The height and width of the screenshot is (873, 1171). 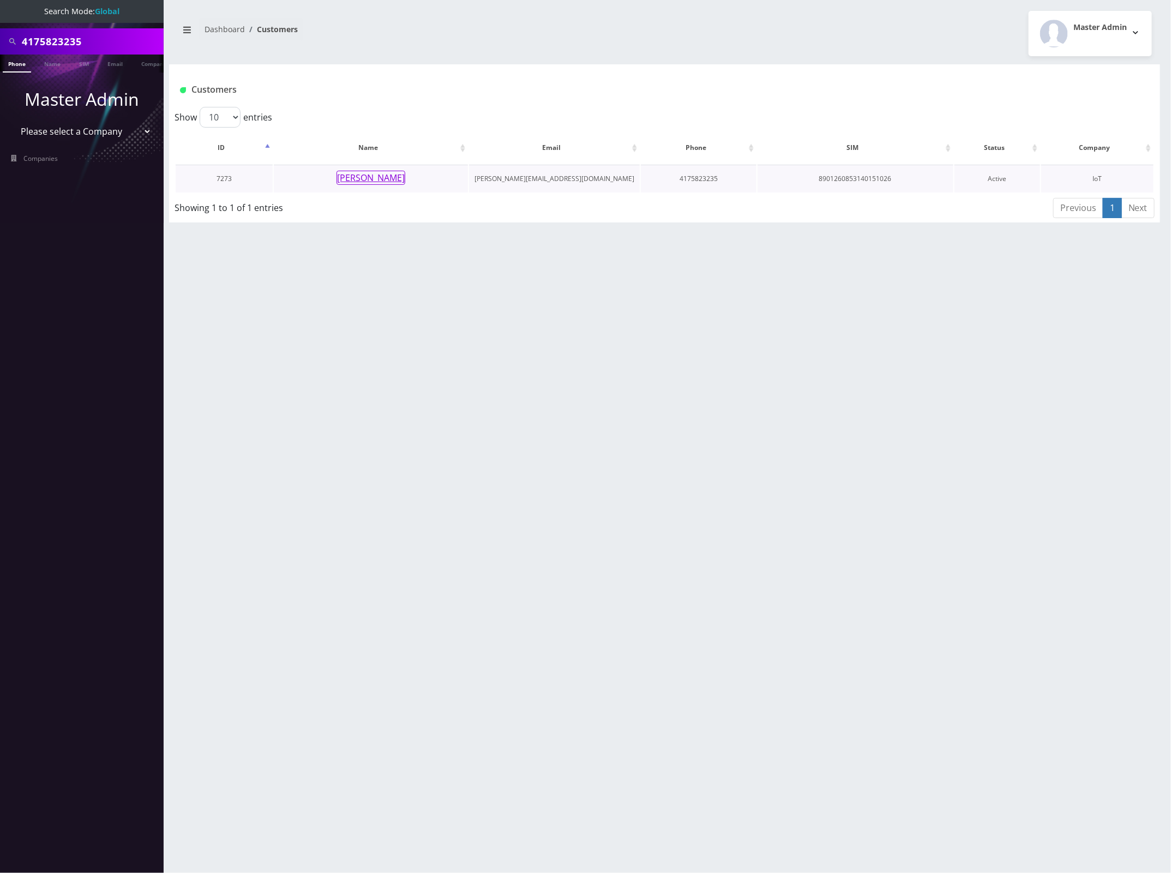 What do you see at coordinates (1090, 33) in the screenshot?
I see `button: Master Admin` at bounding box center [1090, 33].